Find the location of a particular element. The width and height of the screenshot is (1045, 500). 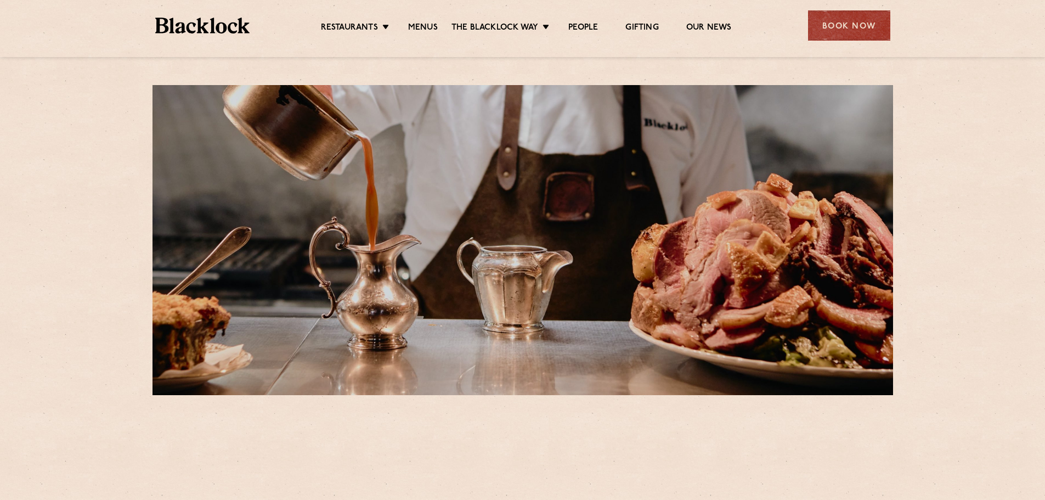

a: The Blacklock Way is located at coordinates (495, 29).